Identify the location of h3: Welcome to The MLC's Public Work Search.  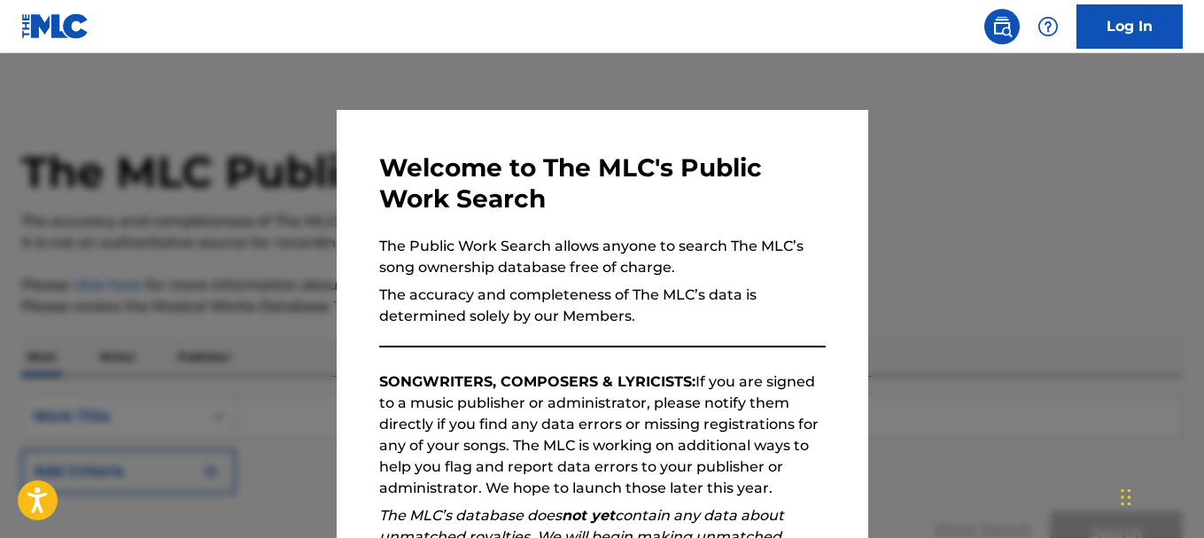
(603, 183).